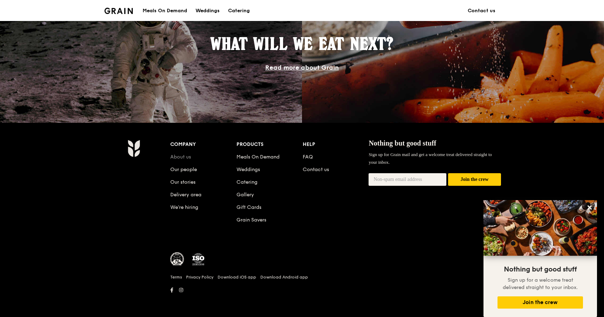 Image resolution: width=604 pixels, height=317 pixels. What do you see at coordinates (540, 228) in the screenshot?
I see `img: DSC07876-Edit02-Large.jpeg` at bounding box center [540, 228].